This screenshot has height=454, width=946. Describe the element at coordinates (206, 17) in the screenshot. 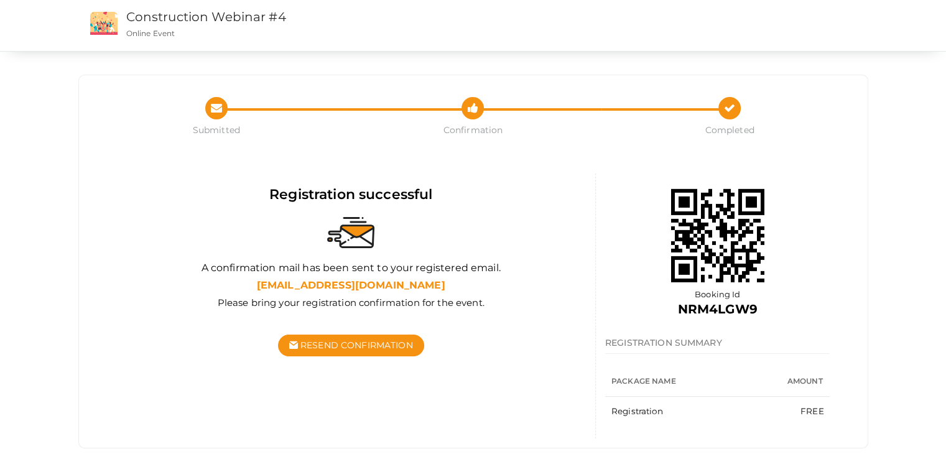

I see `a: Construction Webinar #4` at that location.